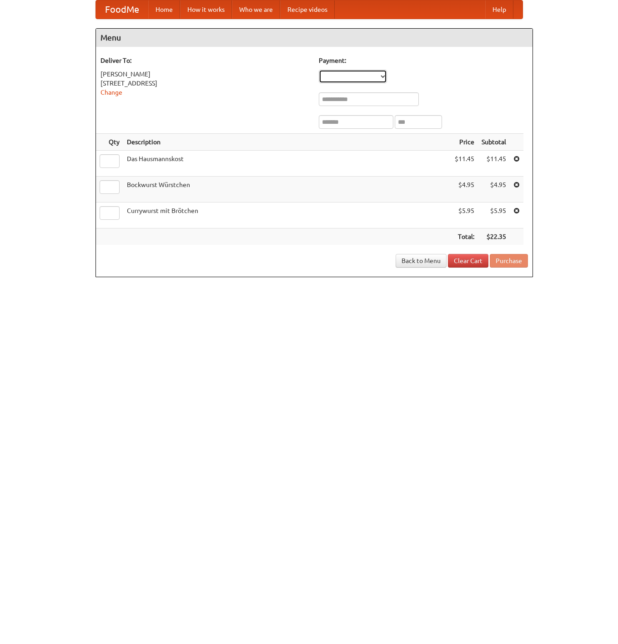 Image resolution: width=618 pixels, height=644 pixels. I want to click on th: Qty, so click(110, 142).